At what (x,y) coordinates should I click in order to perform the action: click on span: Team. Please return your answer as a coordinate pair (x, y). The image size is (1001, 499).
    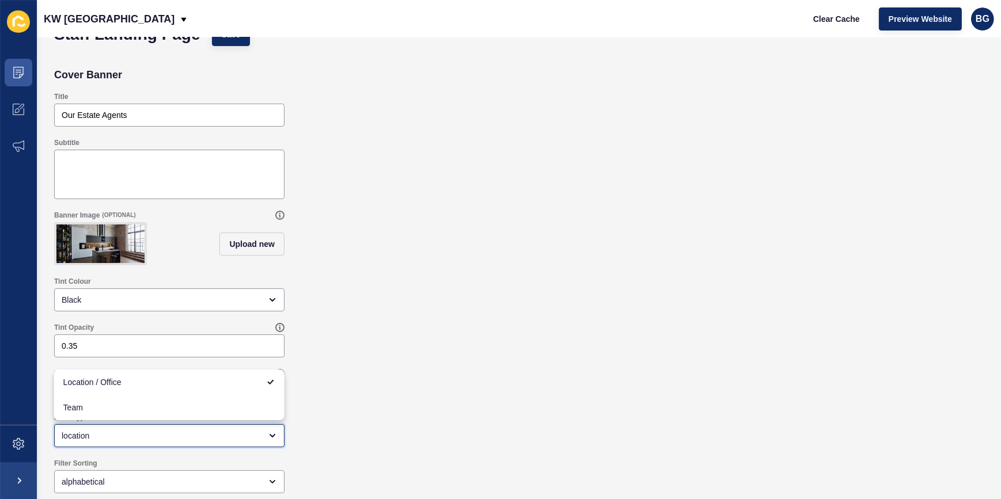
    Looking at the image, I should click on (169, 408).